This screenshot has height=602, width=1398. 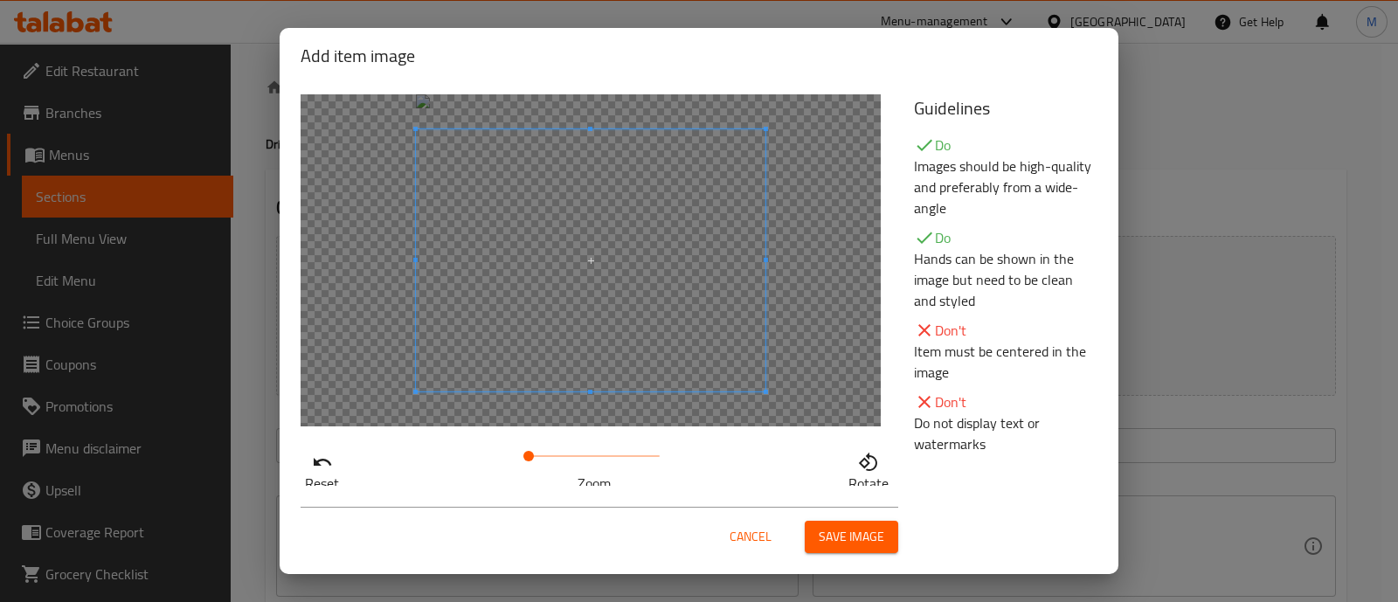 I want to click on p: Hands can be shown in the image but need to be clean and styled, so click(x=1006, y=280).